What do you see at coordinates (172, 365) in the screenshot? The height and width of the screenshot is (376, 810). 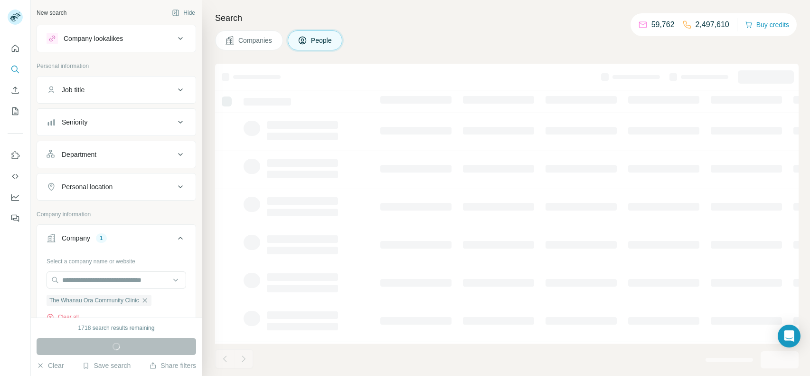 I see `button: Share filters` at bounding box center [172, 365].